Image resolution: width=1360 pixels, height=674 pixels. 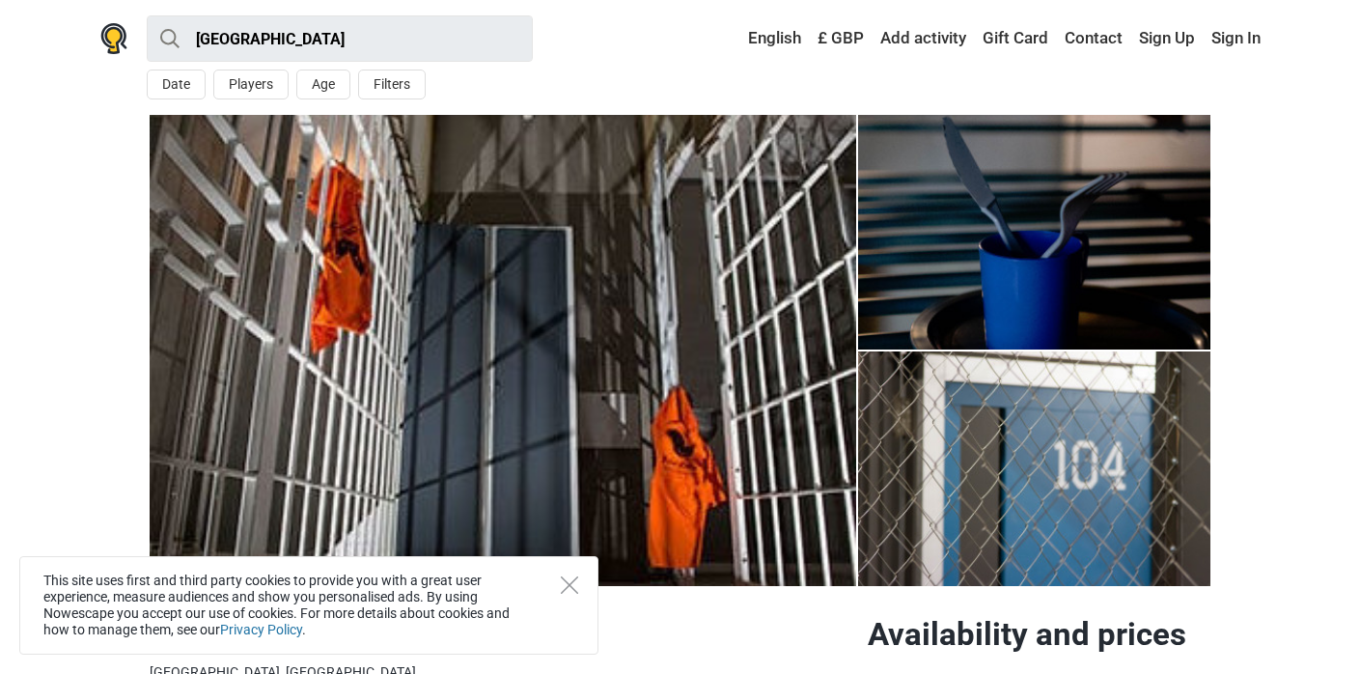 I want to click on a: Prison: Head-to-Head! photo 4, so click(x=1034, y=468).